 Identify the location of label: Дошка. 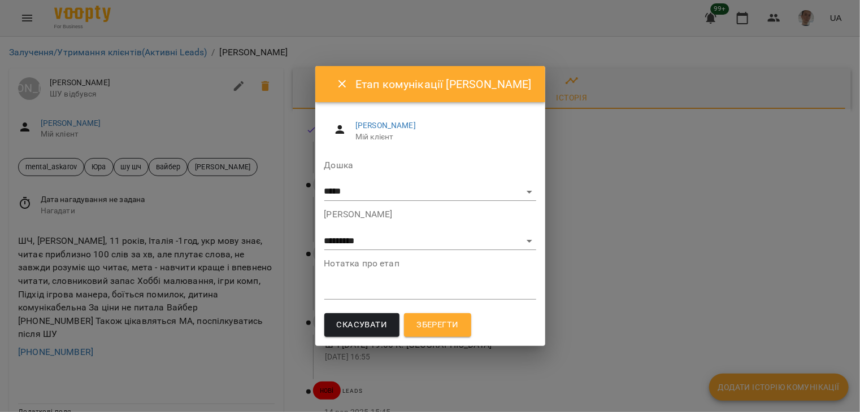
(430, 166).